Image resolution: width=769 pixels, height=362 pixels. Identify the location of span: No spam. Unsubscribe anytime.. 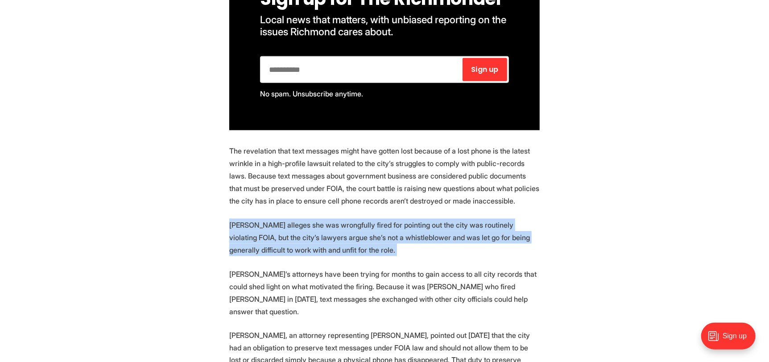
(311, 94).